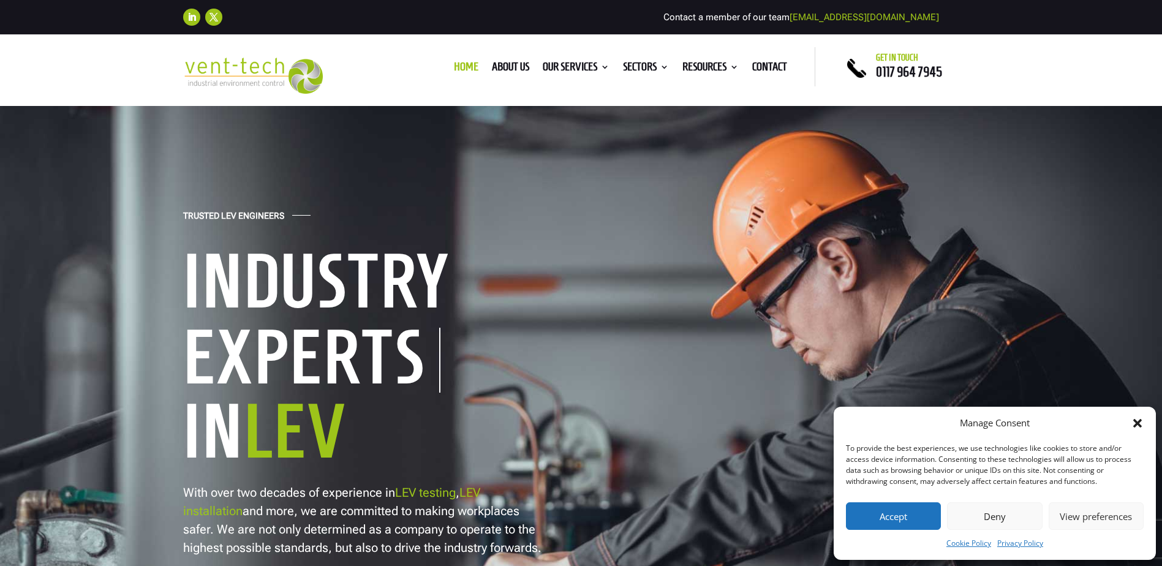 The image size is (1162, 566). I want to click on a: Home, so click(466, 69).